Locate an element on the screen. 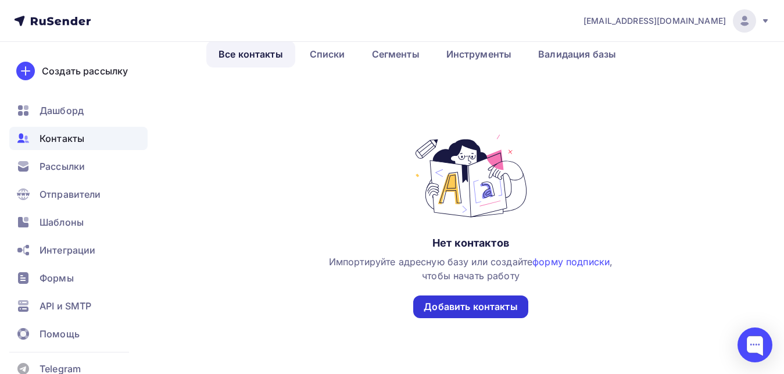  span: Интеграции is located at coordinates (67, 250).